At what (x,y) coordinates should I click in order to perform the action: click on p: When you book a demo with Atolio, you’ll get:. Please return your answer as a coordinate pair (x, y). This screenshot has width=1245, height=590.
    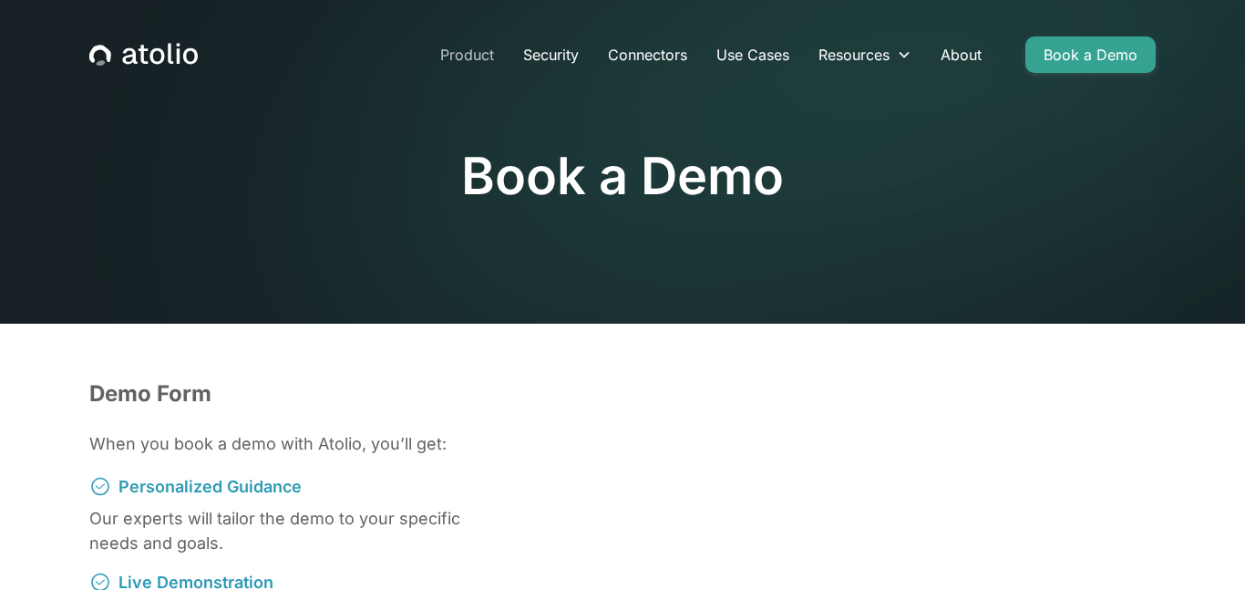
    Looking at the image, I should click on (298, 443).